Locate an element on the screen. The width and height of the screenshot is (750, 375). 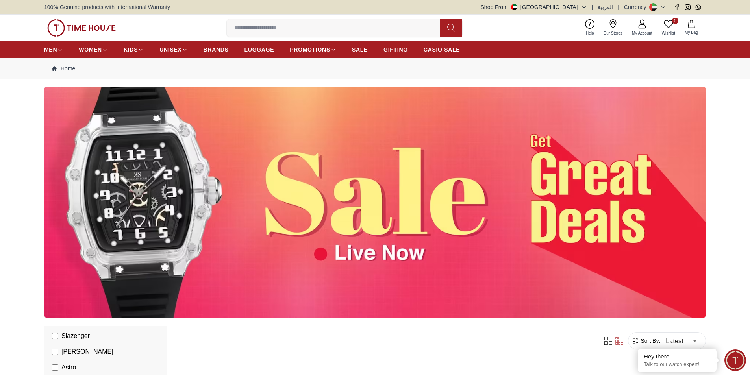
a: Whatsapp is located at coordinates (698, 7).